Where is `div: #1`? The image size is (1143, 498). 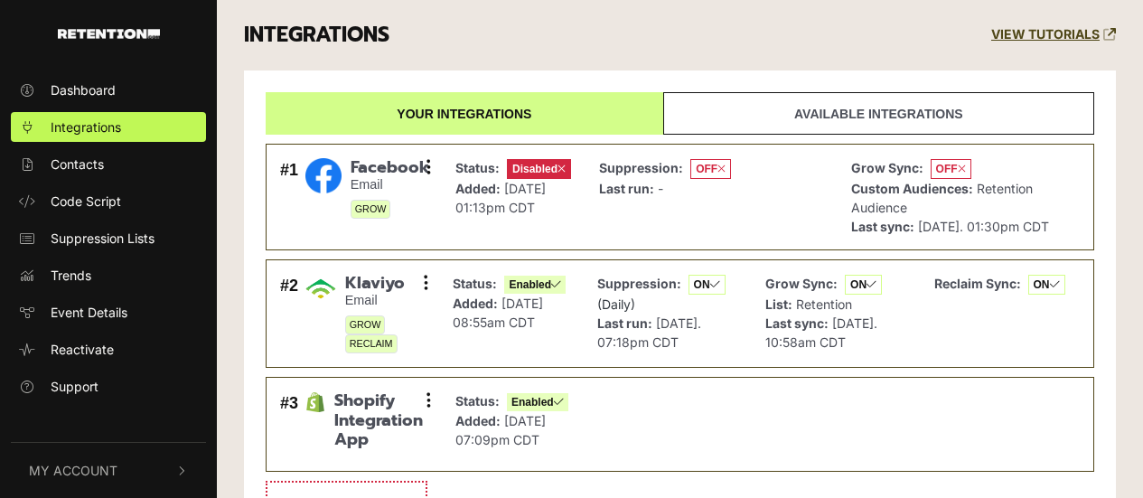
div: #1 is located at coordinates (289, 197).